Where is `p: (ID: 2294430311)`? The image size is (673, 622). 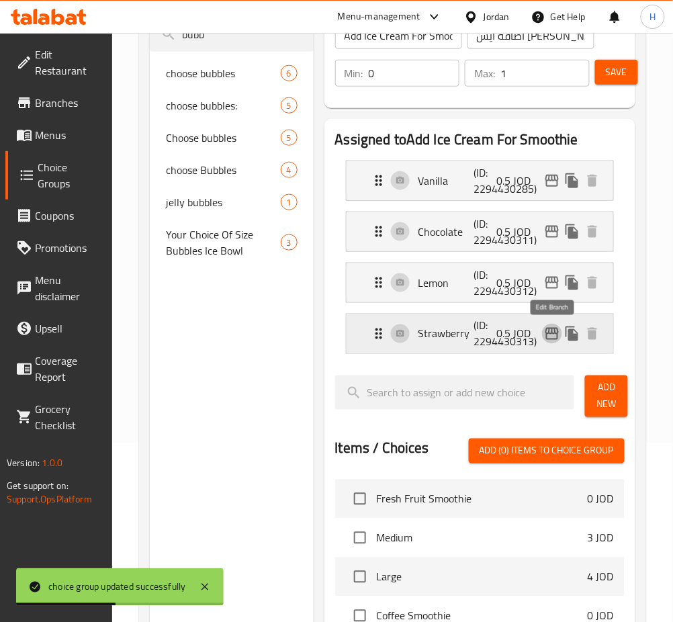 p: (ID: 2294430311) is located at coordinates (492, 232).